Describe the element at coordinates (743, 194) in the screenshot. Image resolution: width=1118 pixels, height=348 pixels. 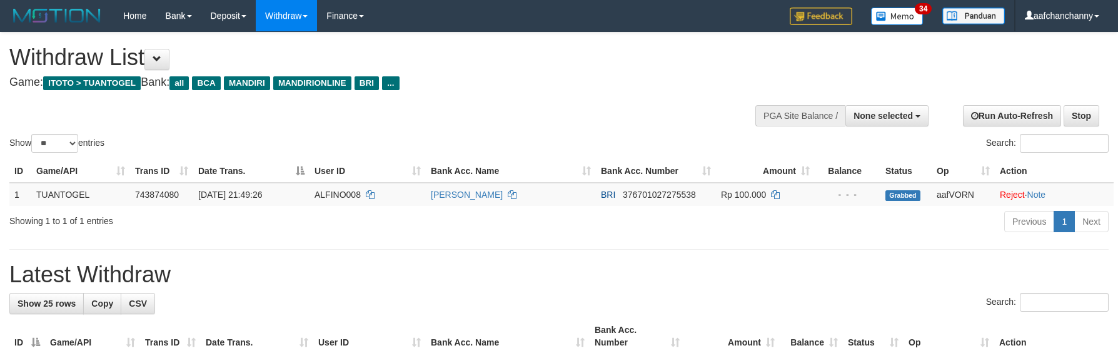
I see `span: Rp 100.000` at that location.